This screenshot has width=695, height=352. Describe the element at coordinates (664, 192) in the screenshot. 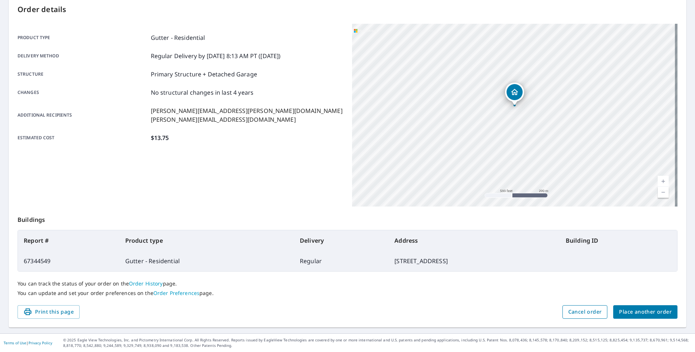

I see `a: Current Level 16, Zoom Out` at that location.